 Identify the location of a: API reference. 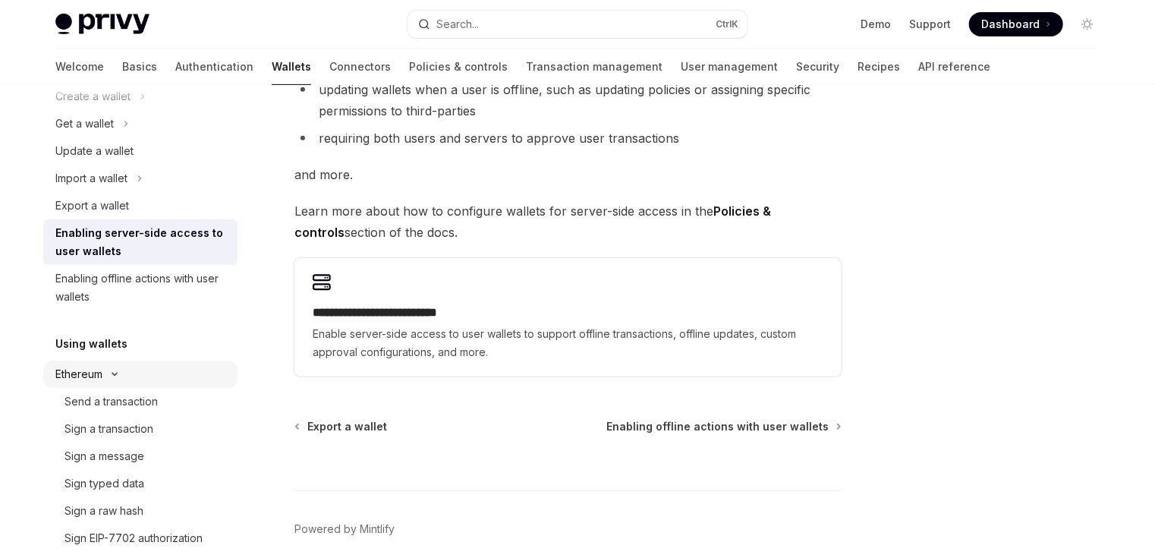
(954, 67).